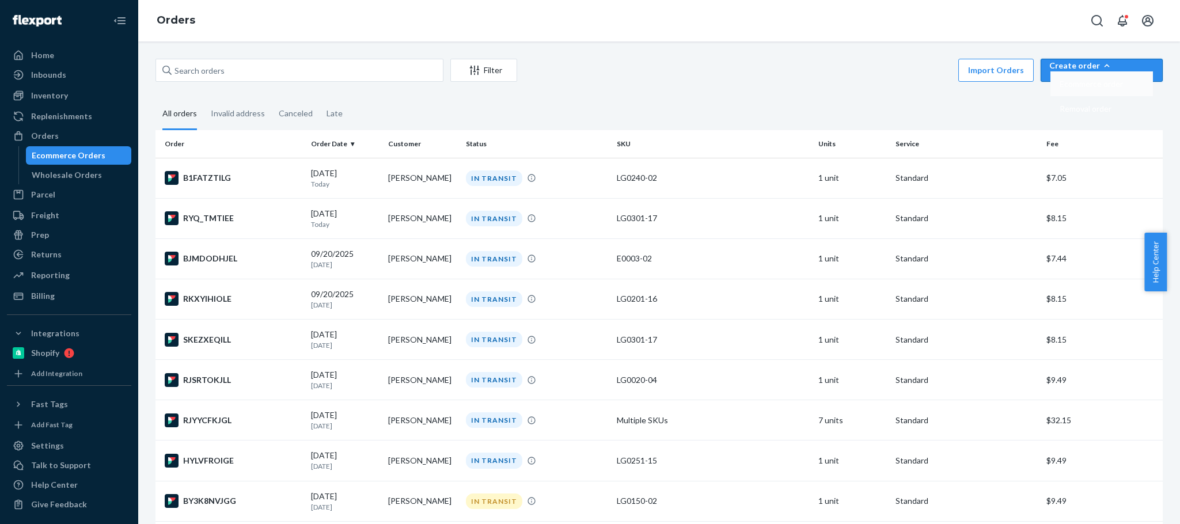 The image size is (1180, 524). What do you see at coordinates (1101, 66) in the screenshot?
I see `div: Create order` at bounding box center [1101, 66].